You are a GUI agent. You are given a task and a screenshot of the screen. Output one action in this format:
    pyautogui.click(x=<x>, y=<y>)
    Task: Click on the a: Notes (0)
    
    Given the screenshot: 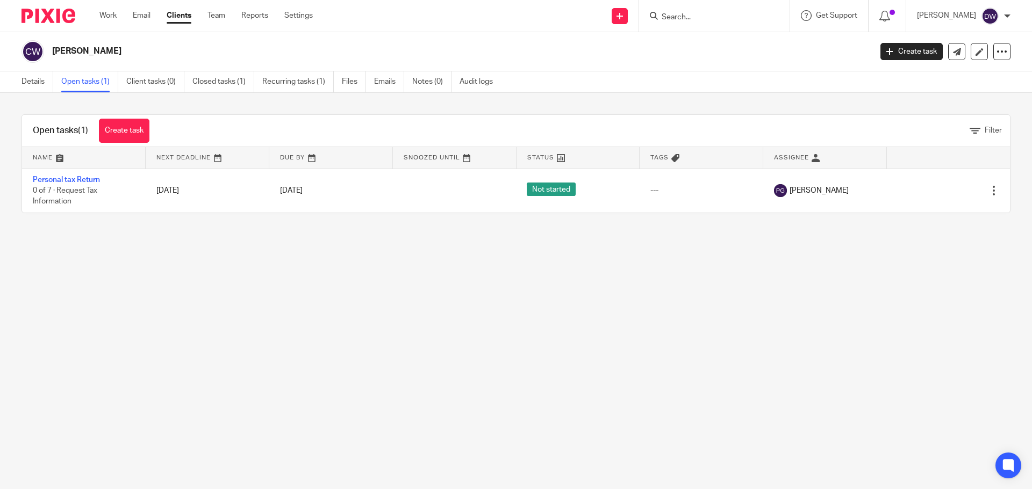 What is the action you would take?
    pyautogui.click(x=431, y=82)
    